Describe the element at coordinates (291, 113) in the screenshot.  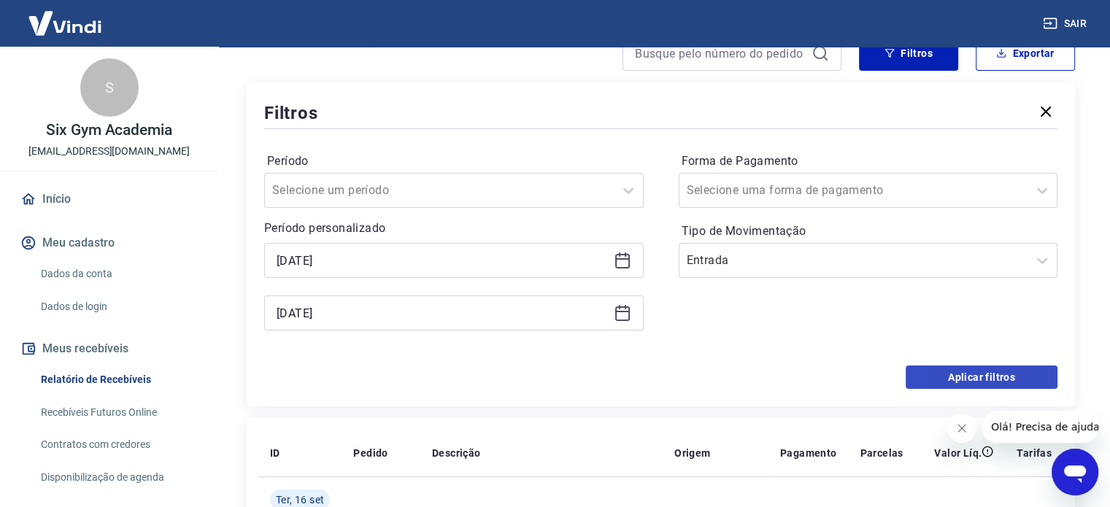
I see `h5: Filtros` at that location.